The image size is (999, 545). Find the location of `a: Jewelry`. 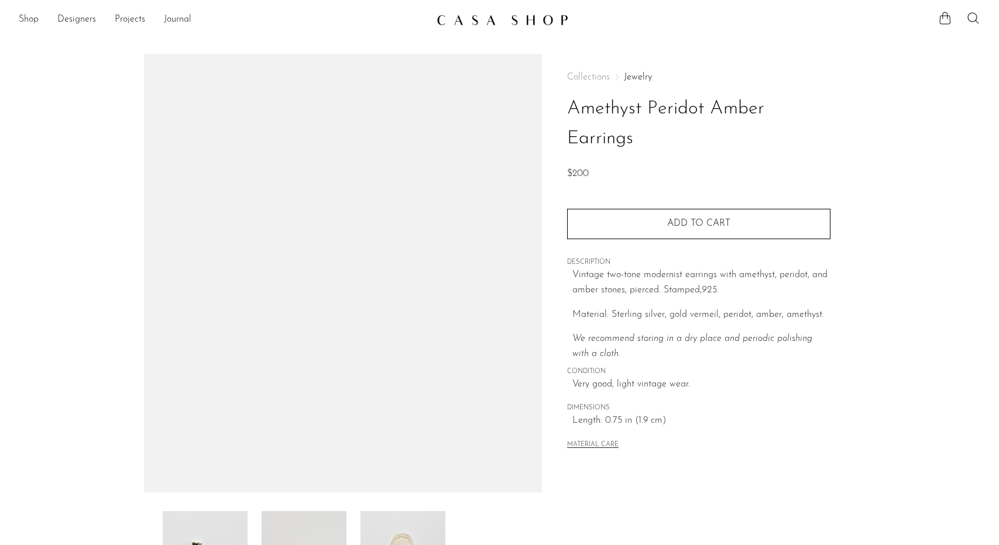

a: Jewelry is located at coordinates (638, 77).